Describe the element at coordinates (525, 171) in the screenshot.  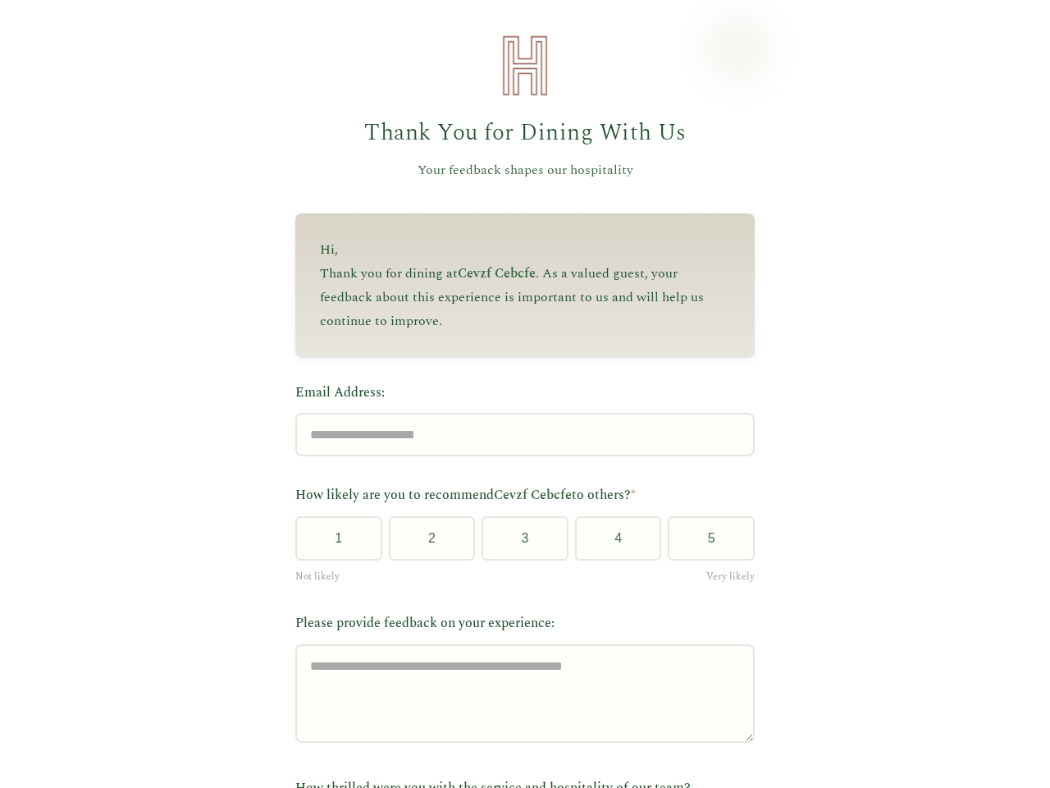
I see `p: Your feedback shapes our hospitality` at that location.